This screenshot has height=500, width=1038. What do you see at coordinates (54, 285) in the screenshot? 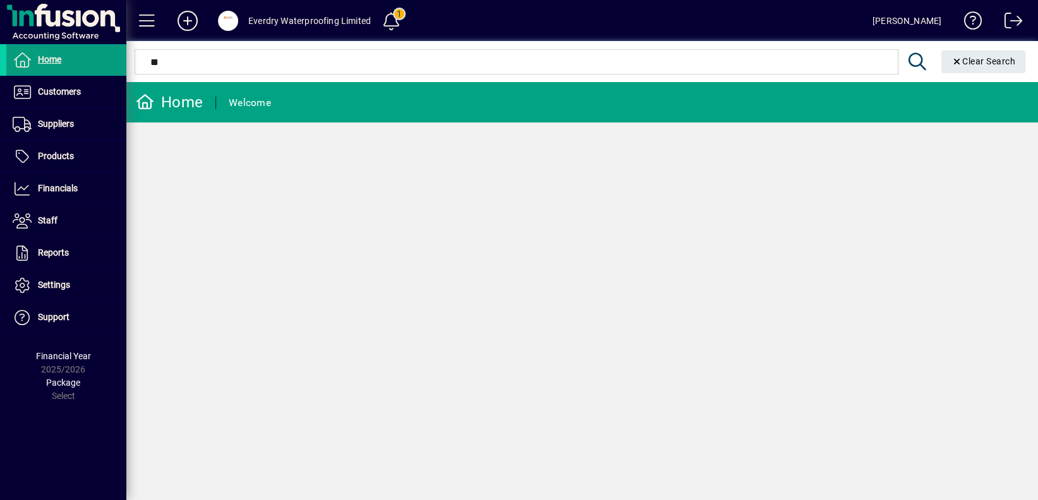
I see `span: Settings` at bounding box center [54, 285].